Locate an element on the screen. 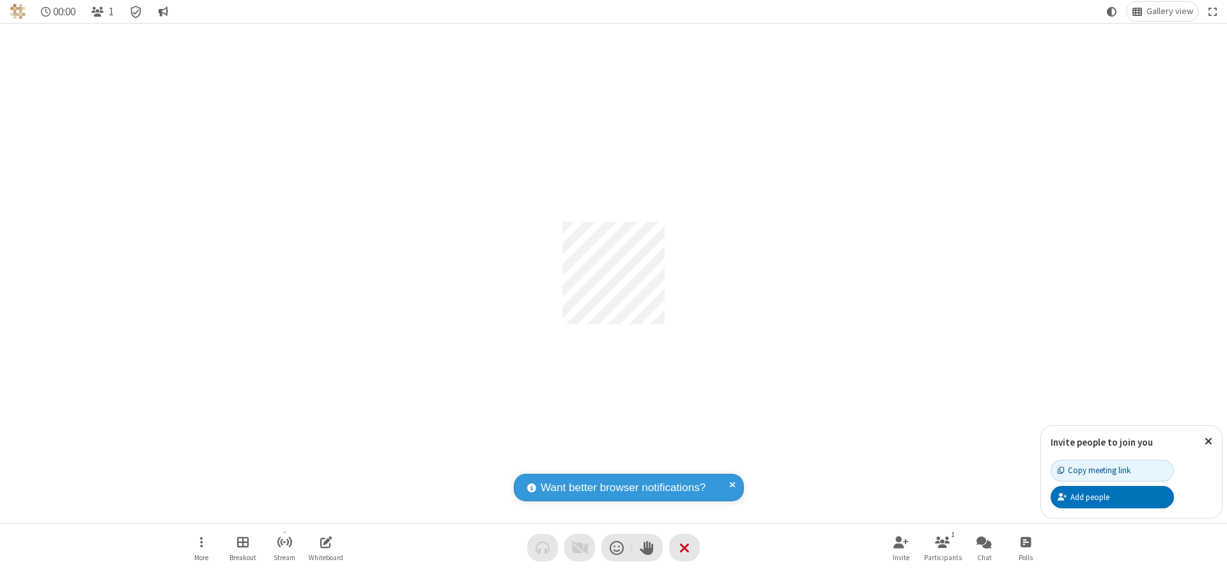  div: Copy meeting link is located at coordinates (1094, 470).